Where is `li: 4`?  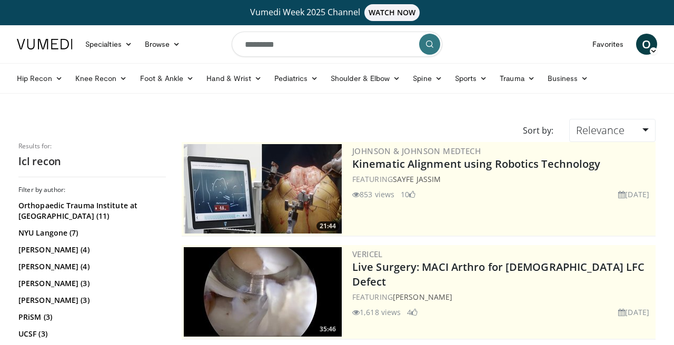
li: 4 is located at coordinates (412, 312).